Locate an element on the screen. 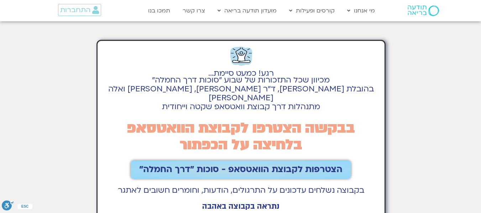 Image resolution: width=481 pixels, height=213 pixels. h2: בבקשה הצטרפו לקבוצת הוואטסאפ בלחיצה על הכפתור is located at coordinates (241, 137).